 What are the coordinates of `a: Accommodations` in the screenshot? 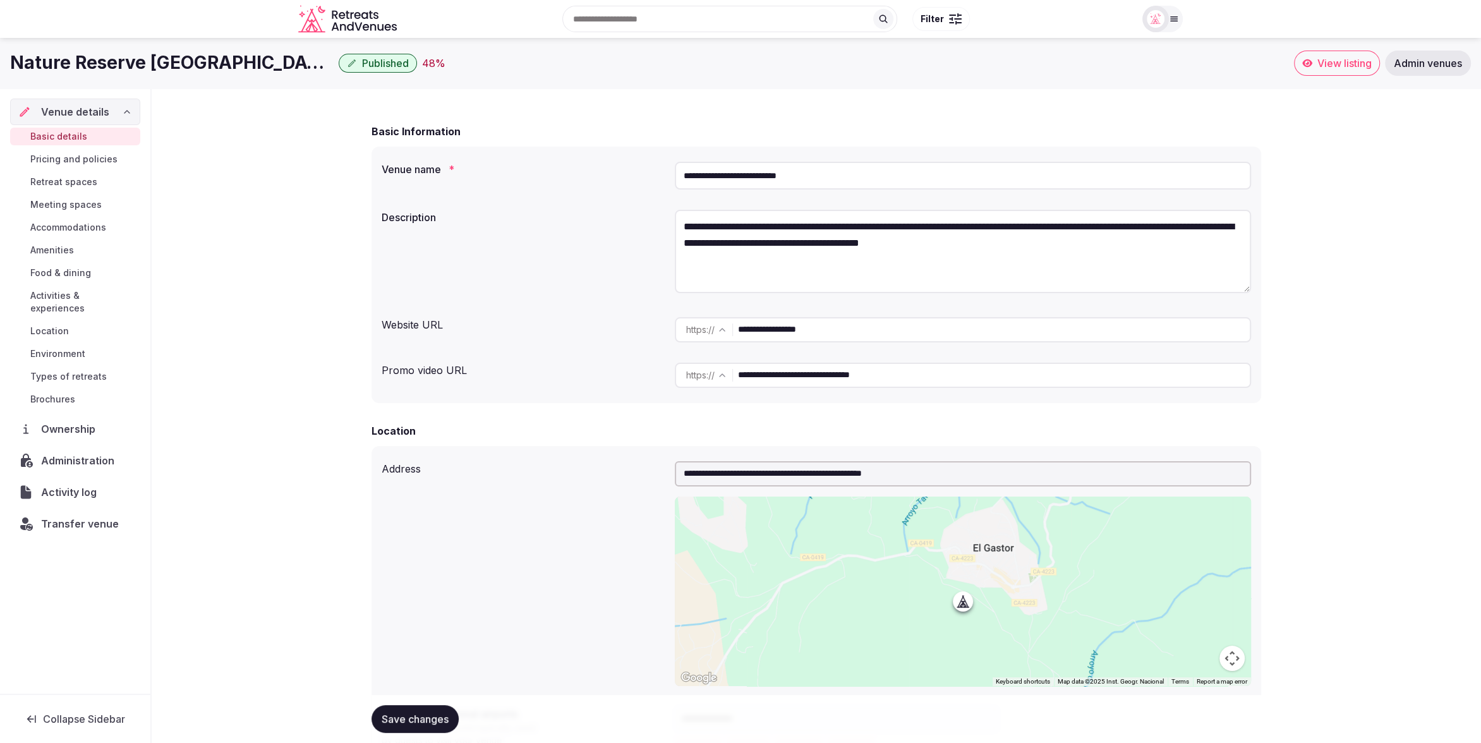 It's located at (75, 227).